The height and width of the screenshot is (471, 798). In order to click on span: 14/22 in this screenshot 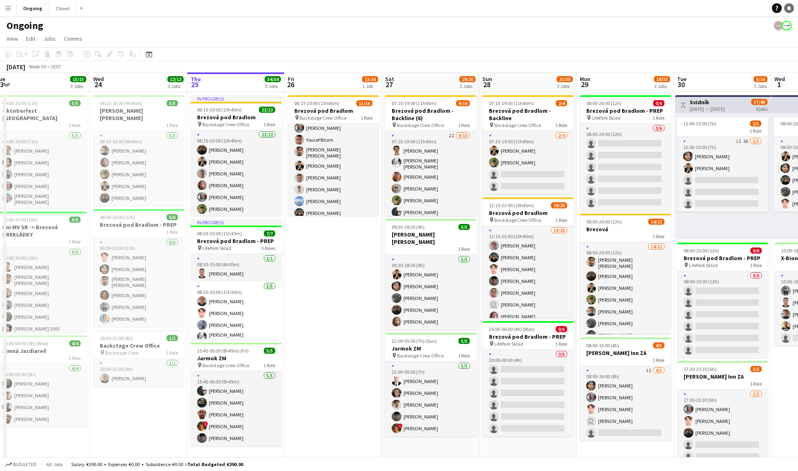, I will do `click(657, 222)`.